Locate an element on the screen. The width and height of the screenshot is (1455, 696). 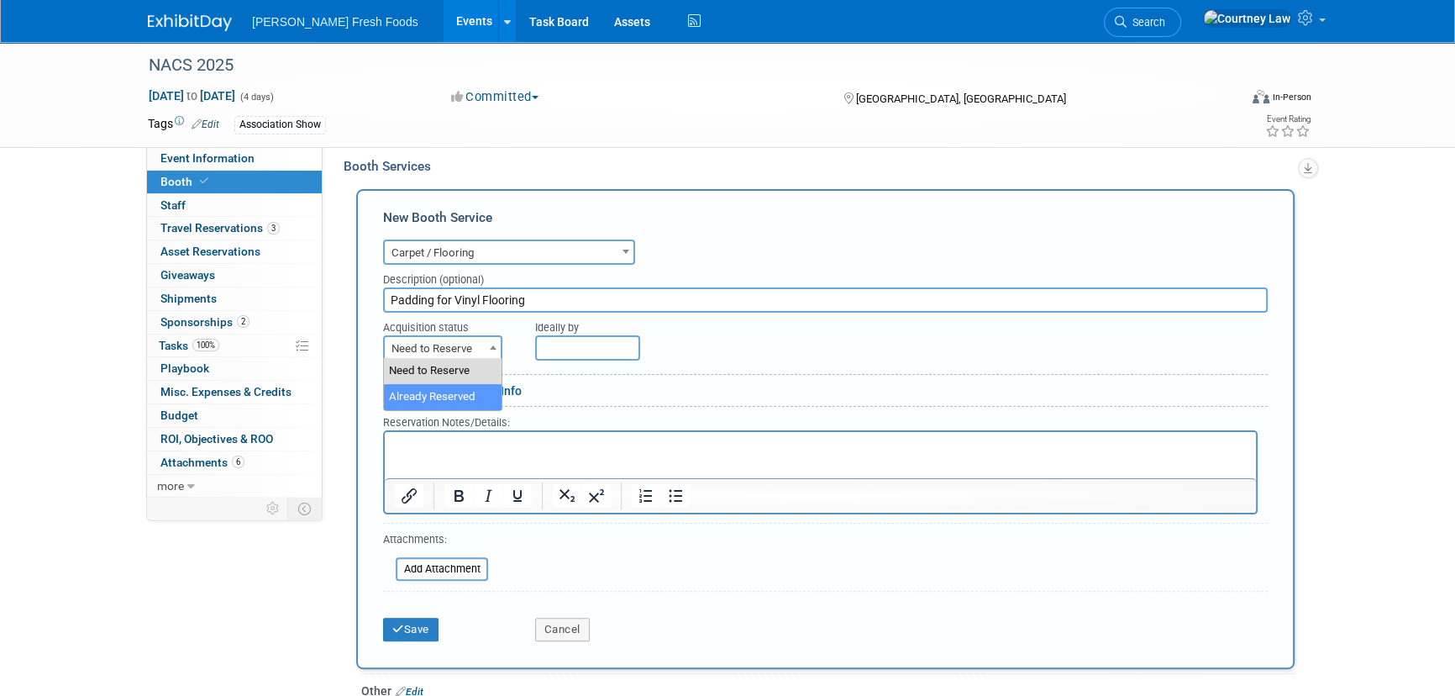
div: Event Rating is located at coordinates (1288, 119).